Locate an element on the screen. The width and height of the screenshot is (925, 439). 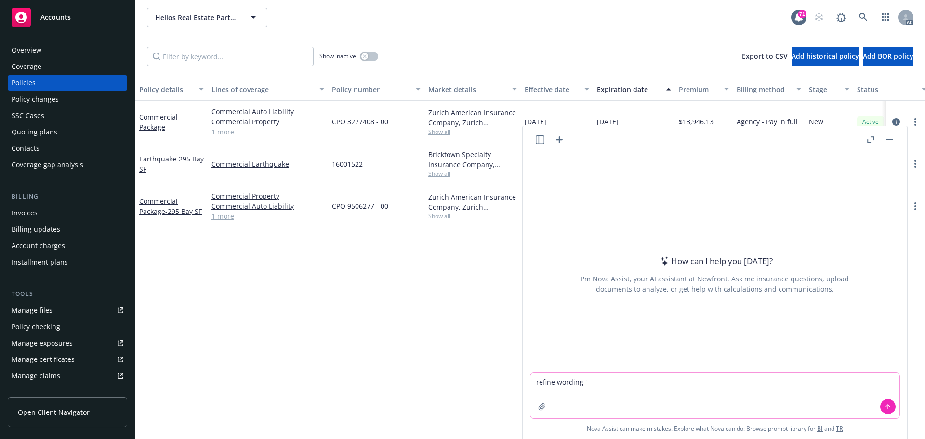
span: $13,946.13 is located at coordinates (696, 121).